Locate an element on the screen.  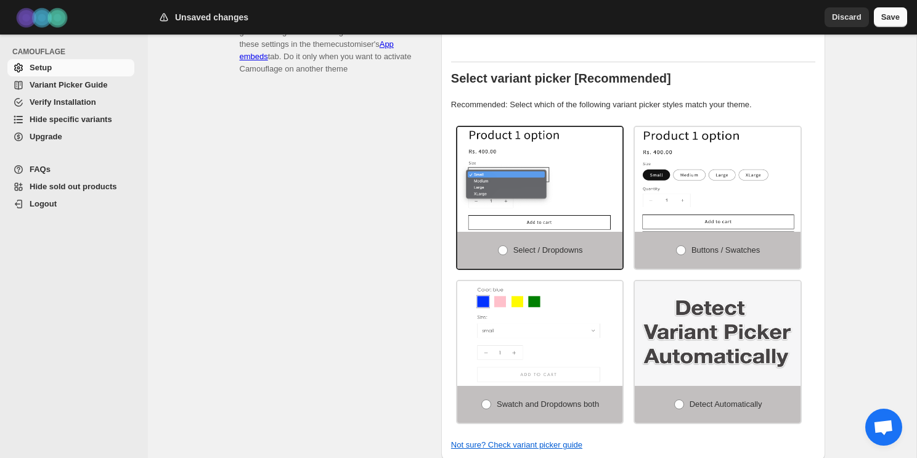
a: Upgrade is located at coordinates (71, 137).